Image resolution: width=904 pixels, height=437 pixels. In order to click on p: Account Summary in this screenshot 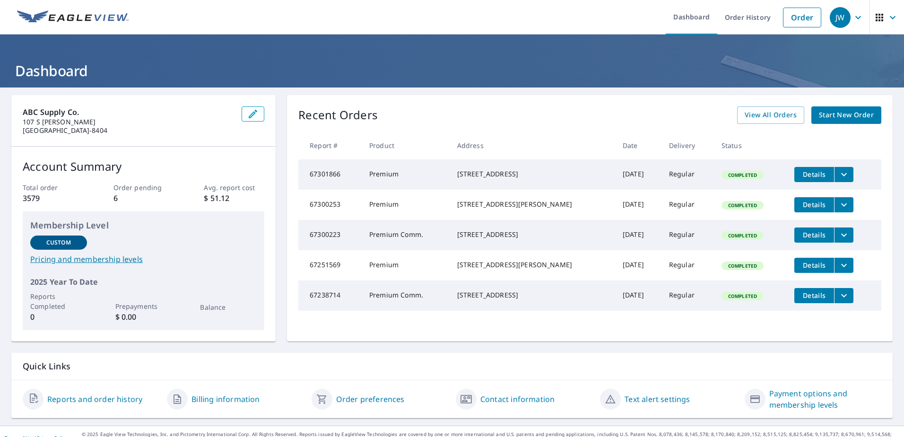, I will do `click(143, 166)`.